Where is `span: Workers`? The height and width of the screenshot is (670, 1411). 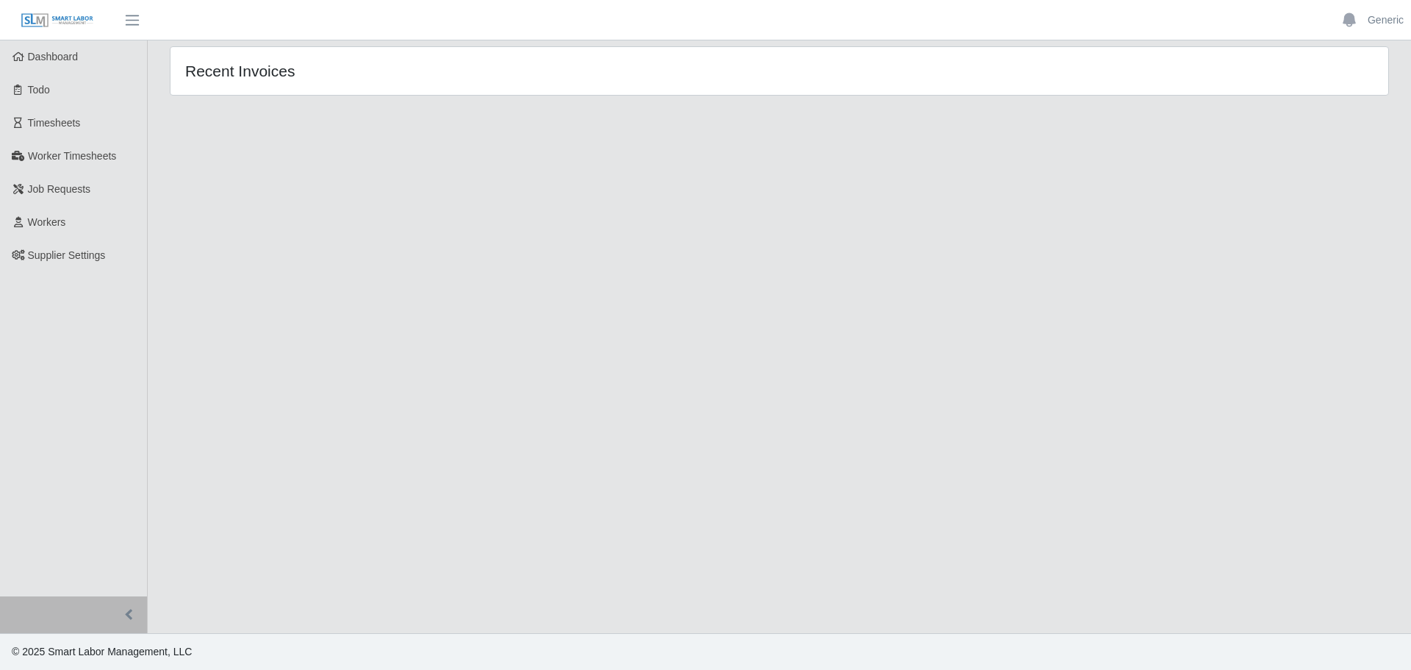 span: Workers is located at coordinates (47, 222).